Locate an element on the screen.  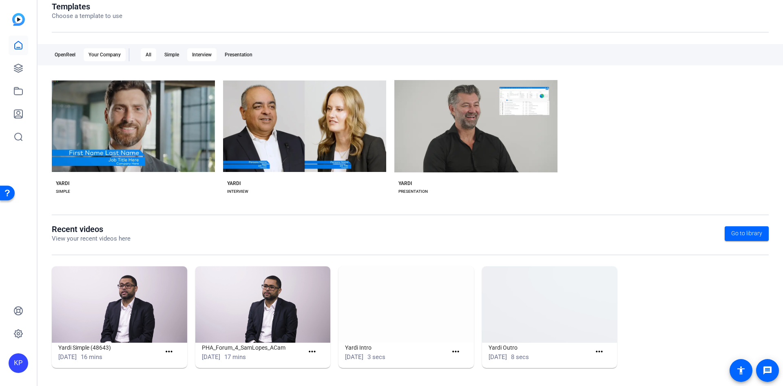
span: 3 secs is located at coordinates (377, 357).